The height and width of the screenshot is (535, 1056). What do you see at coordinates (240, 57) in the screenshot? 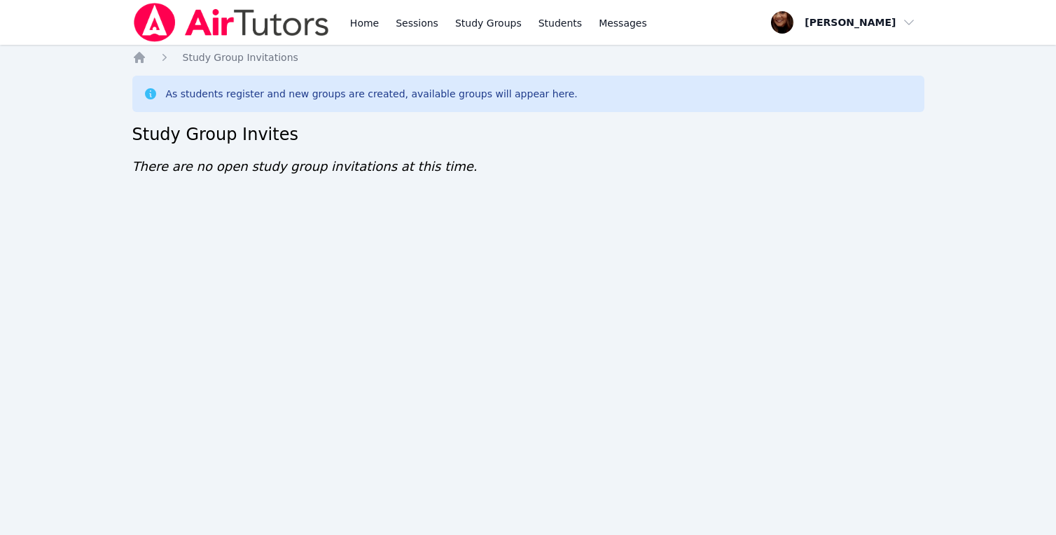
I see `a: Study Group Invitations` at bounding box center [240, 57].